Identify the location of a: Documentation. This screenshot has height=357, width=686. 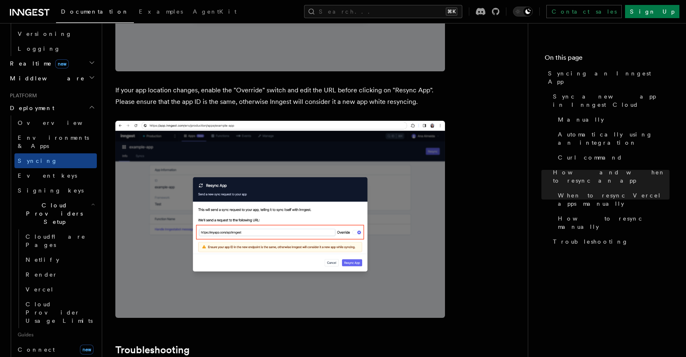
(95, 13).